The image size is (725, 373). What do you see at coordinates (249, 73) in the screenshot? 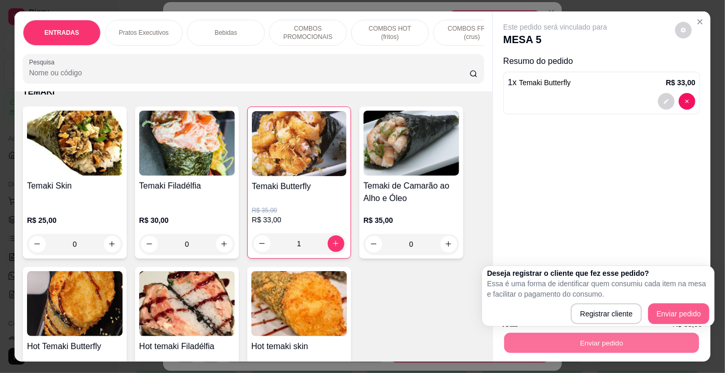
I see `input: Pesquisa` at bounding box center [249, 73].